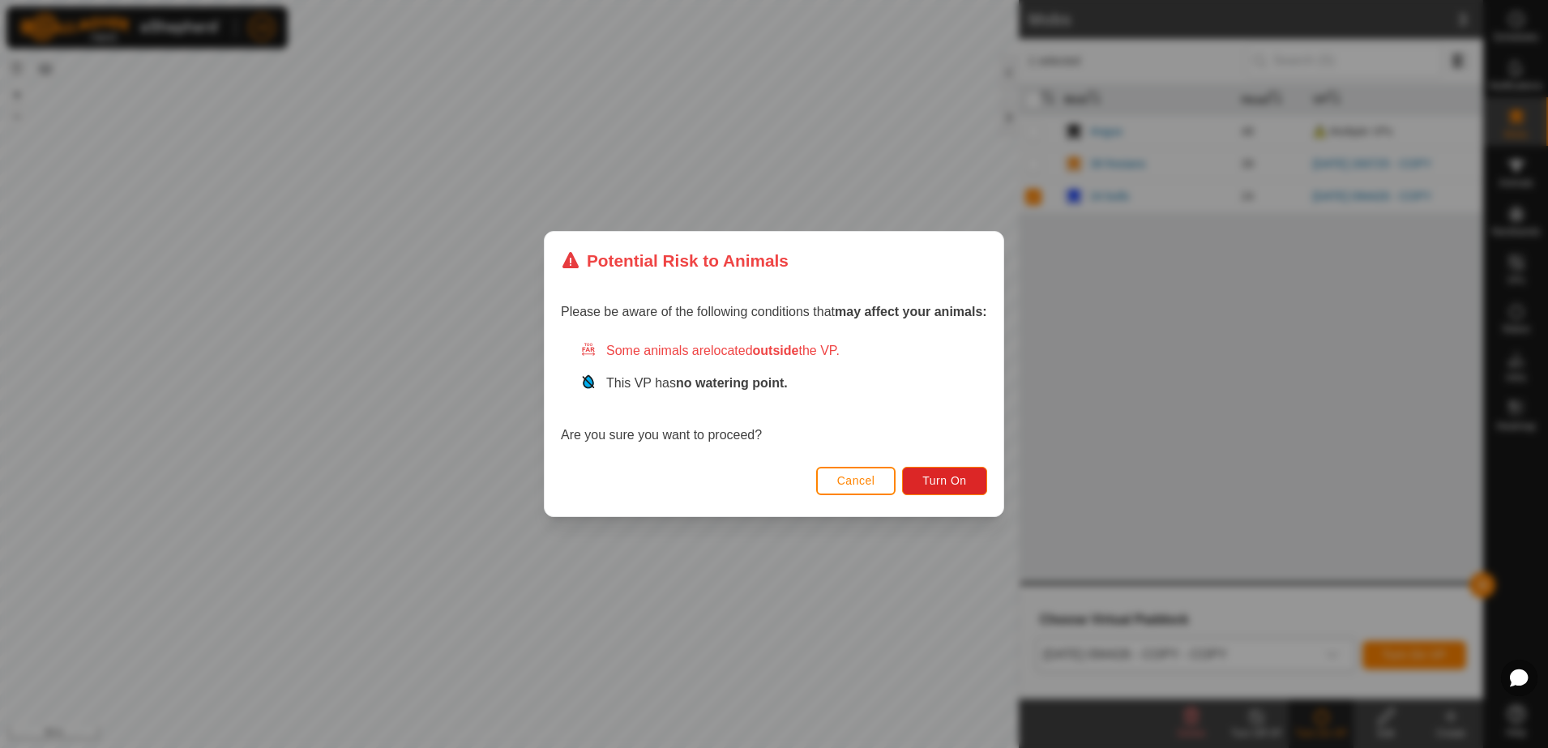  What do you see at coordinates (856, 481) in the screenshot?
I see `span: Cancel` at bounding box center [856, 481].